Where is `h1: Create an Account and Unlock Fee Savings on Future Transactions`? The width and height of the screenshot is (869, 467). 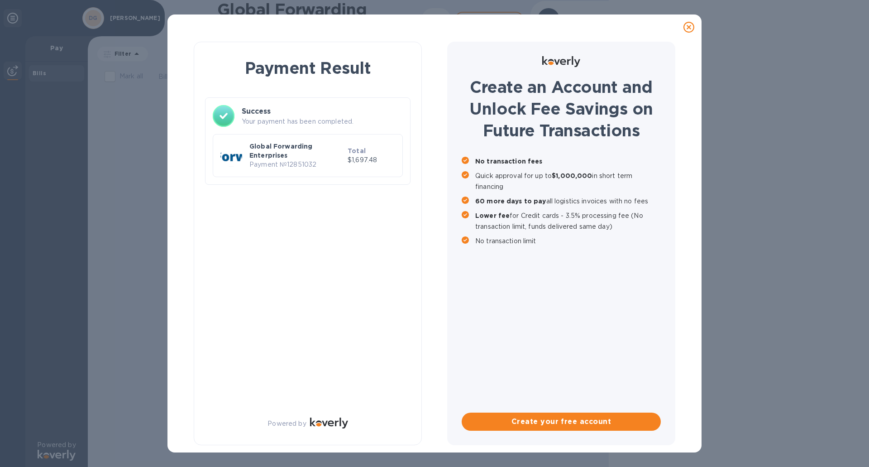
h1: Create an Account and Unlock Fee Savings on Future Transactions is located at coordinates (561, 109).